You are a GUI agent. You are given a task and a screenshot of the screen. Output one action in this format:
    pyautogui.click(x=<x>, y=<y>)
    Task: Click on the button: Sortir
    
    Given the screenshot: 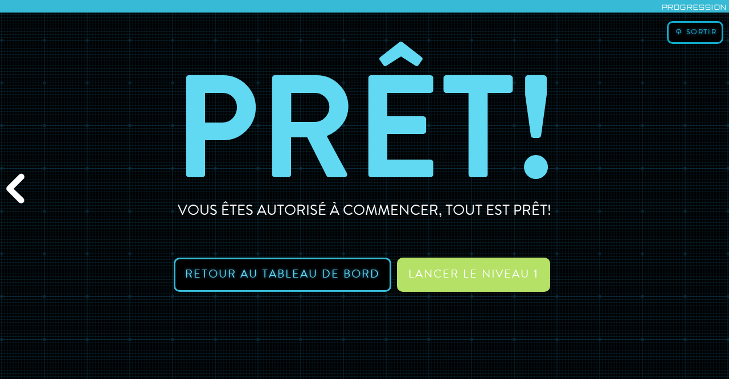 What is the action you would take?
    pyautogui.click(x=695, y=32)
    